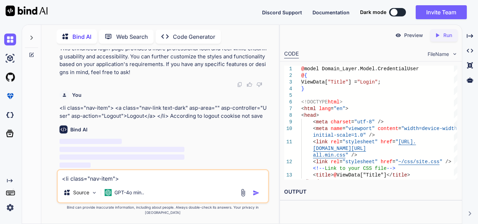 The width and height of the screenshot is (478, 224). Describe the element at coordinates (364, 122) in the screenshot. I see `span: "utf-8"` at that location.